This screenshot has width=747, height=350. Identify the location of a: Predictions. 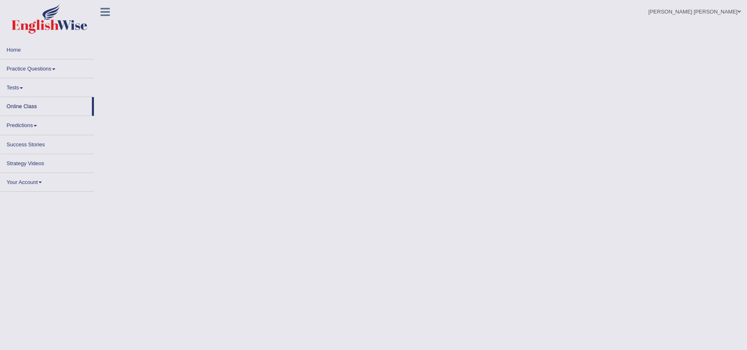
(47, 124).